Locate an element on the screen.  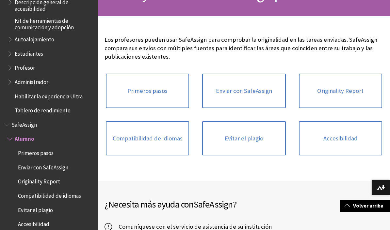
p: Los profesores pueden usar SafeAssign para comprobar la originalidad en las tareas enviadas. Safe... is located at coordinates (244, 48).